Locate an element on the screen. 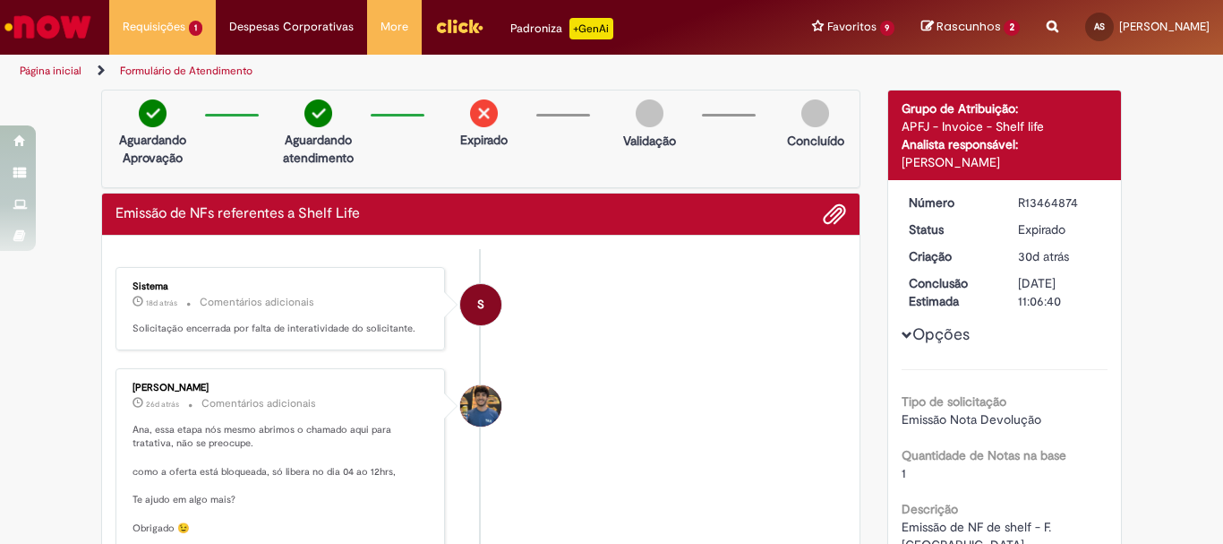 The width and height of the screenshot is (1223, 544). span: 9 is located at coordinates (887, 28).